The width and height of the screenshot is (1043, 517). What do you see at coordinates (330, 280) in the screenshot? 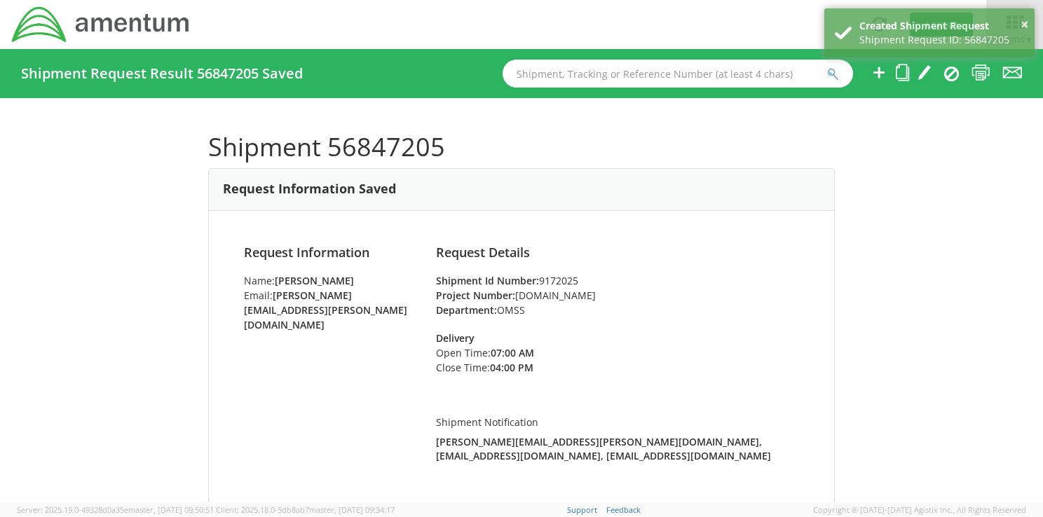
I see `li: Name:` at bounding box center [330, 280].